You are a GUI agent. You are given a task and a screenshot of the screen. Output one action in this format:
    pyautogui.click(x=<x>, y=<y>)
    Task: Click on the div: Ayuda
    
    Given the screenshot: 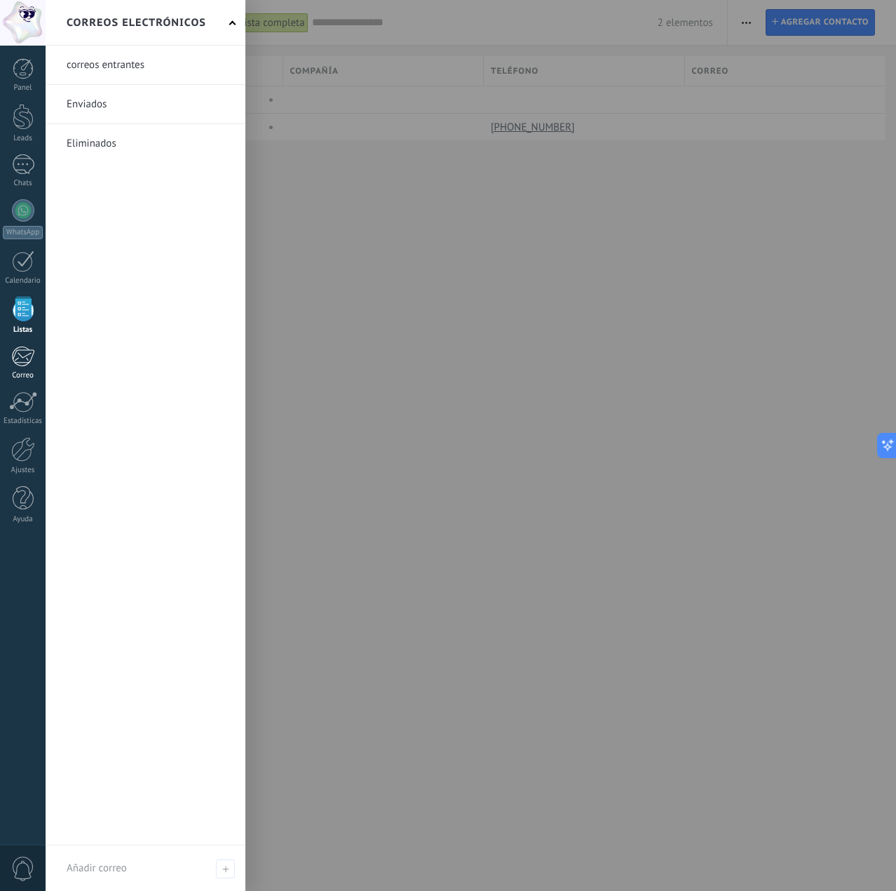 What is the action you would take?
    pyautogui.click(x=23, y=519)
    